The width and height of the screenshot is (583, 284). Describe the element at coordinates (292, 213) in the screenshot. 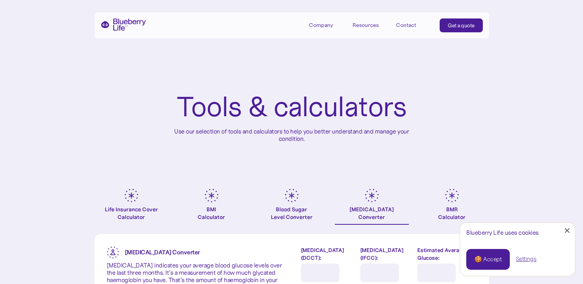

I see `div: Blood Sugar Level Converter` at that location.